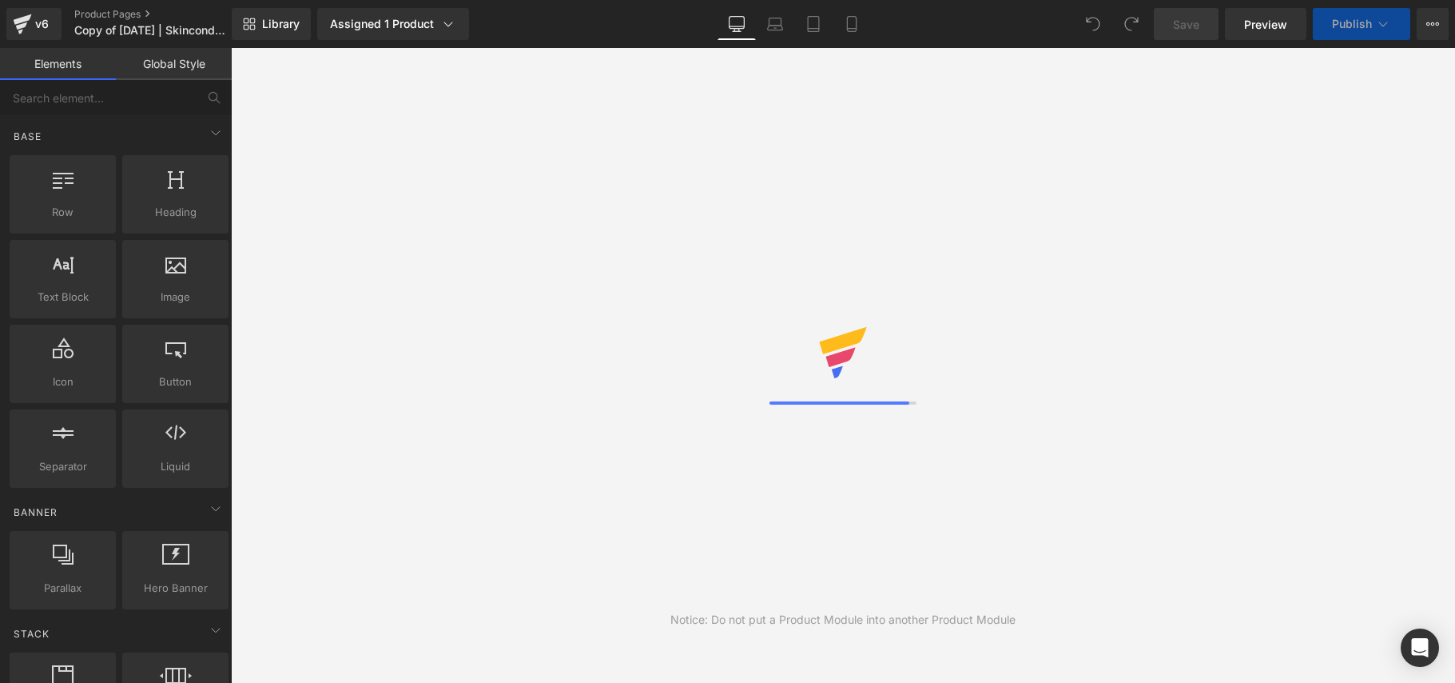 Image resolution: width=1455 pixels, height=683 pixels. What do you see at coordinates (62, 587) in the screenshot?
I see `span: Parallax` at bounding box center [62, 587].